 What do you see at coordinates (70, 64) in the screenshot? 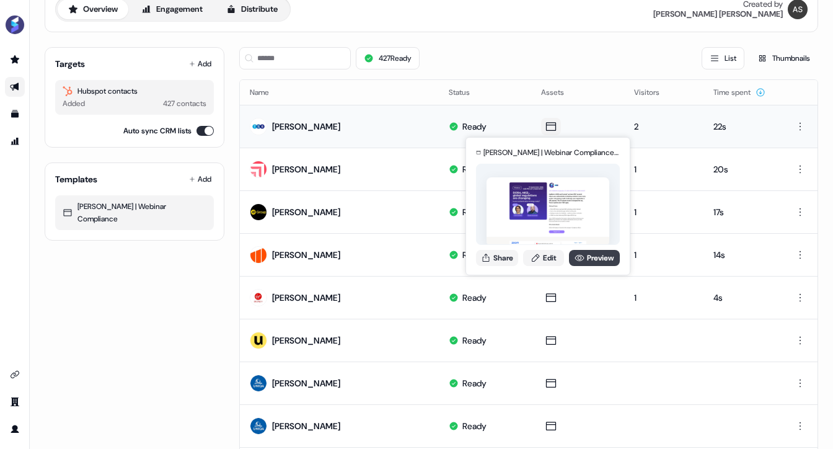
I see `div: Targets` at bounding box center [70, 64].